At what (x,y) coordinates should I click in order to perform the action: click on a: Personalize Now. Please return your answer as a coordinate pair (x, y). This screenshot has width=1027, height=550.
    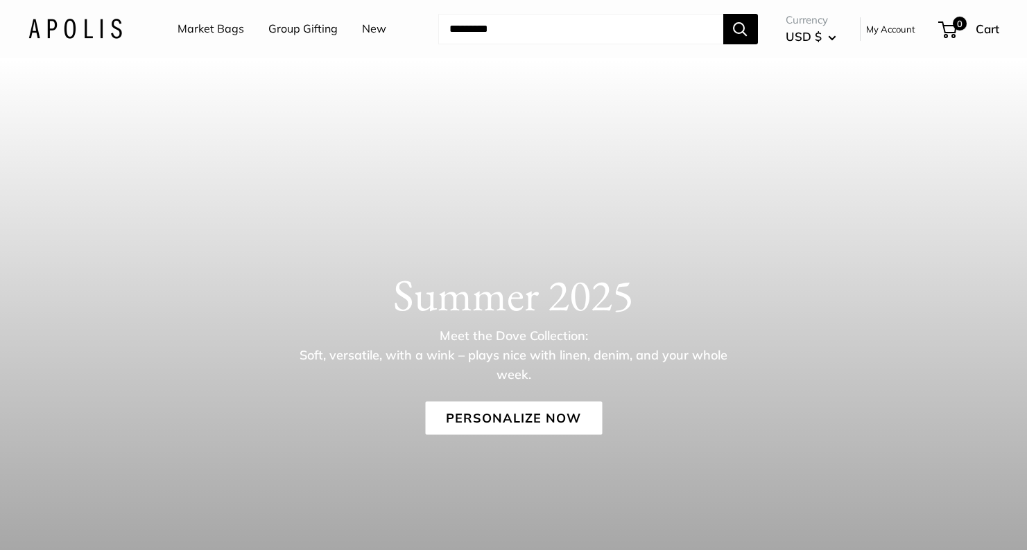
    Looking at the image, I should click on (513, 419).